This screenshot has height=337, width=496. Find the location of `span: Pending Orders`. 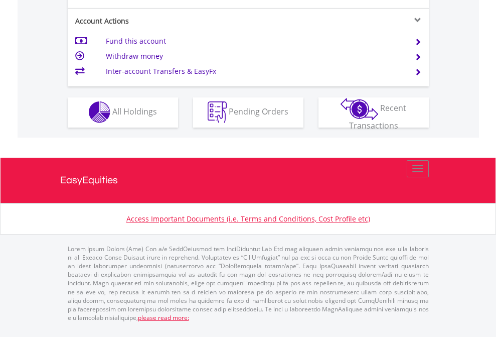

span: Pending Orders is located at coordinates (258, 111).